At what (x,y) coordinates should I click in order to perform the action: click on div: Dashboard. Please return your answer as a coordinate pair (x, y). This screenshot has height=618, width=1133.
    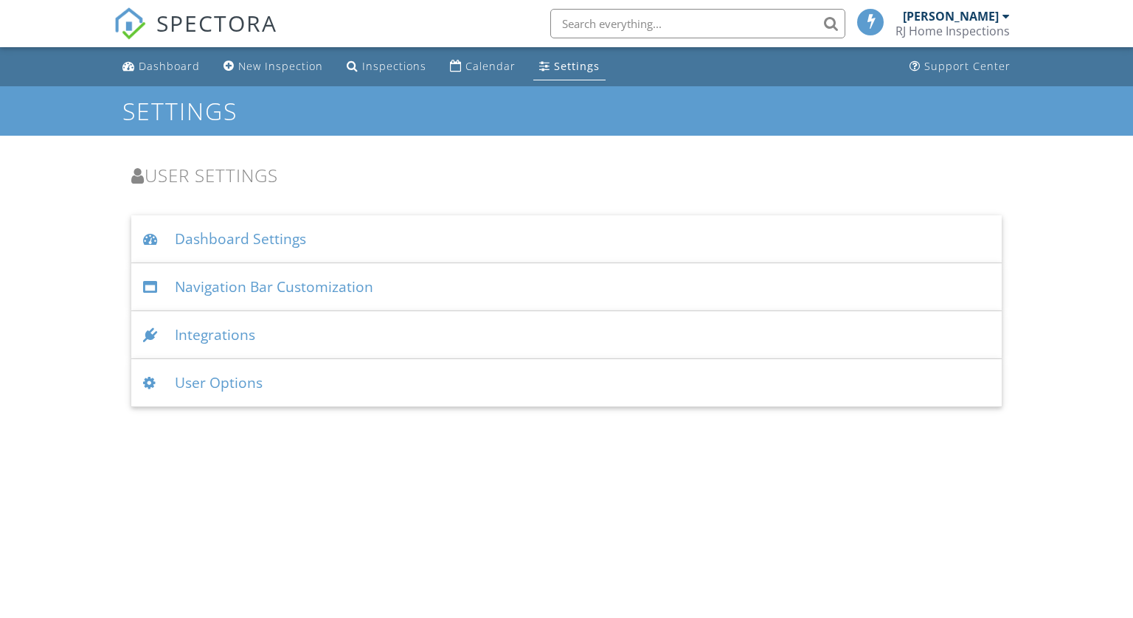
    Looking at the image, I should click on (169, 66).